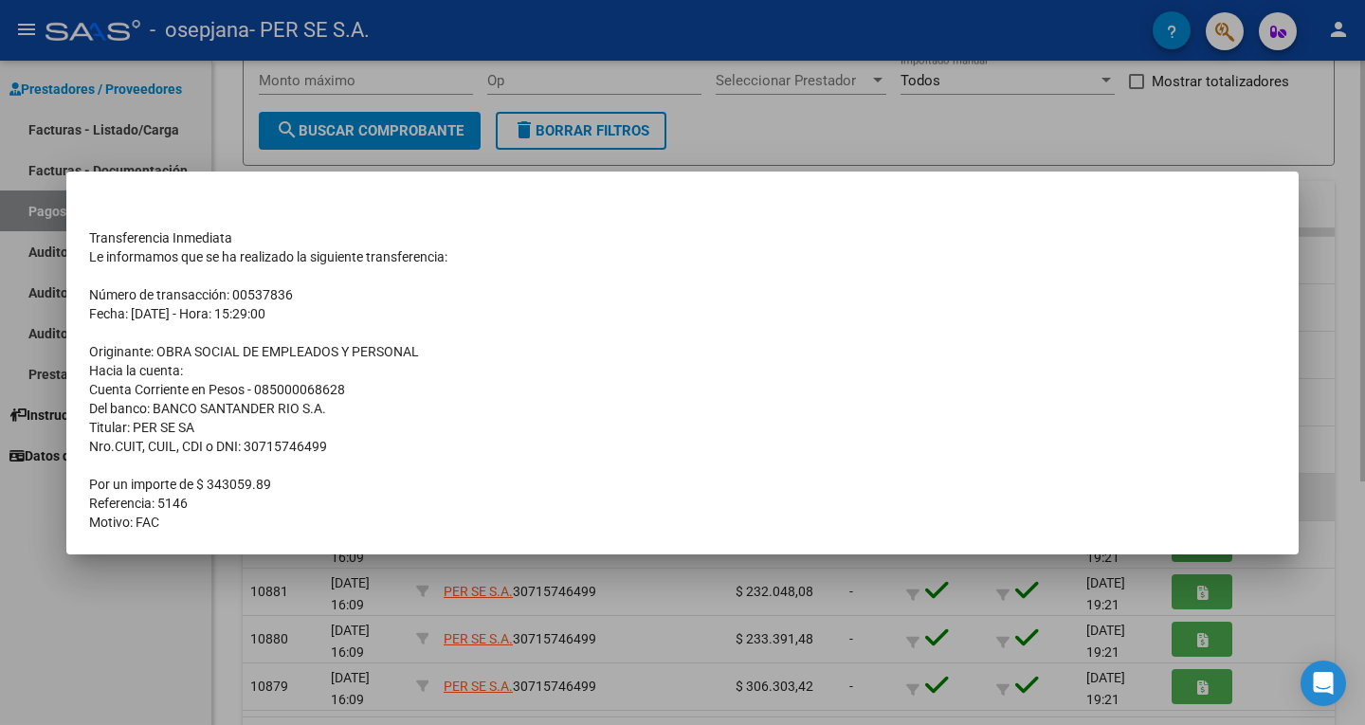  Describe the element at coordinates (682, 484) in the screenshot. I see `td: Por un importe de $ 343059.89` at that location.